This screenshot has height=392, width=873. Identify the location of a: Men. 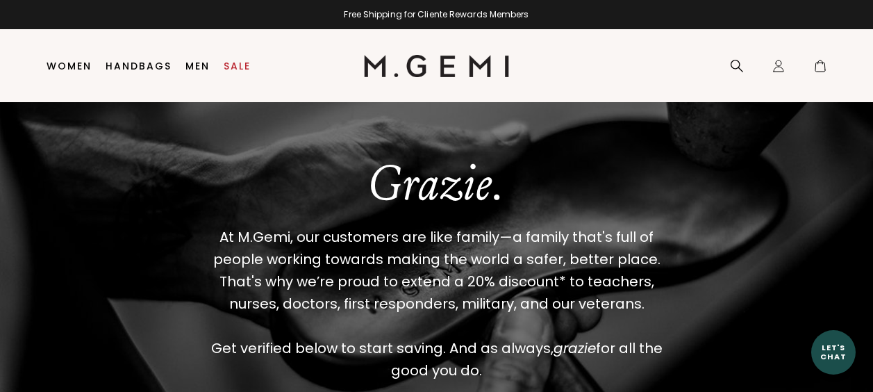
(197, 66).